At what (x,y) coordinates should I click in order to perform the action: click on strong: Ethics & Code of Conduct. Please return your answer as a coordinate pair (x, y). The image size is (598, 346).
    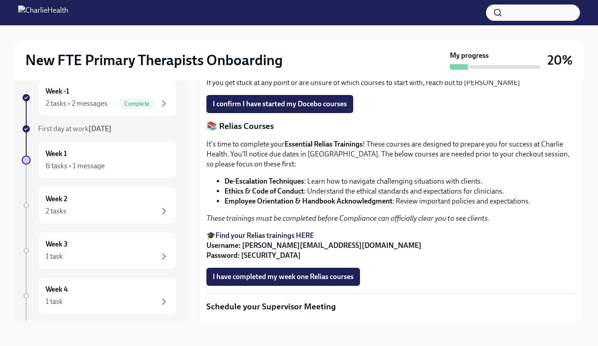
    Looking at the image, I should click on (264, 191).